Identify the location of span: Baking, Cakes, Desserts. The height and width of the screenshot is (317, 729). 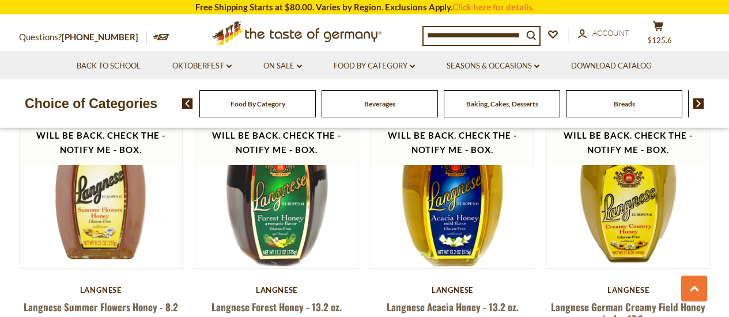
(502, 104).